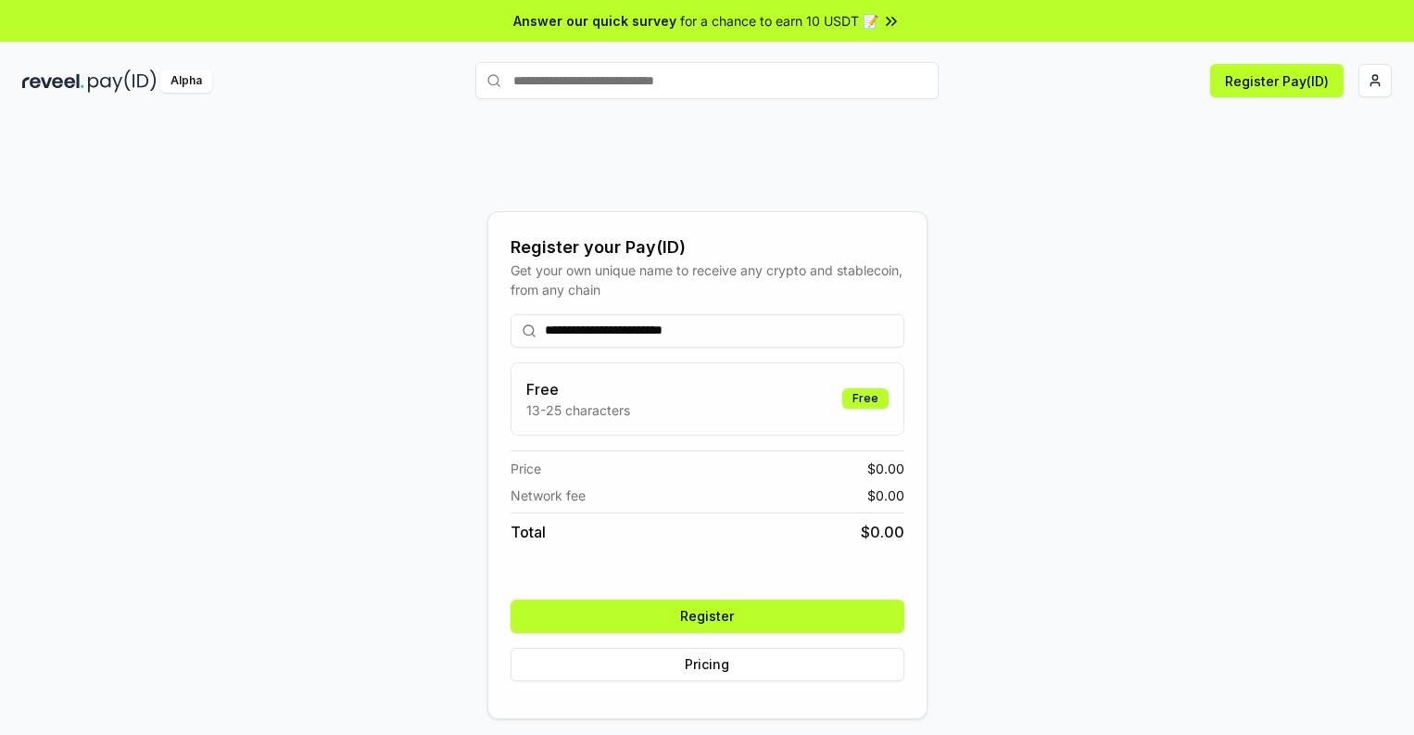 This screenshot has width=1414, height=735. I want to click on span: Answer our quick survey, so click(595, 20).